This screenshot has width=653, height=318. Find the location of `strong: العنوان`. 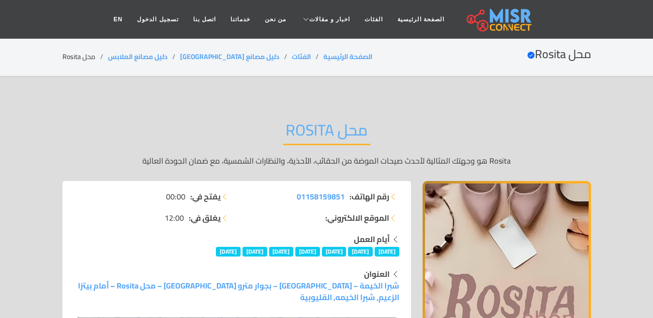

strong: العنوان is located at coordinates (377, 274).